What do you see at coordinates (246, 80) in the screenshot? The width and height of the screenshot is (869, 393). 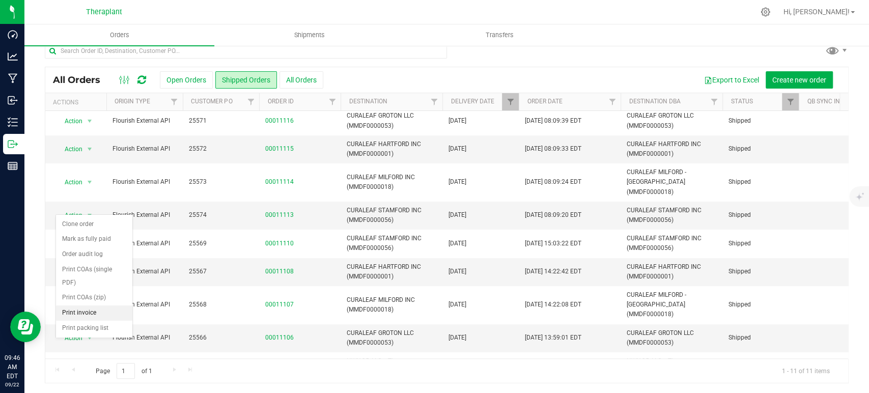 I see `button: Shipped Orders` at bounding box center [246, 80].